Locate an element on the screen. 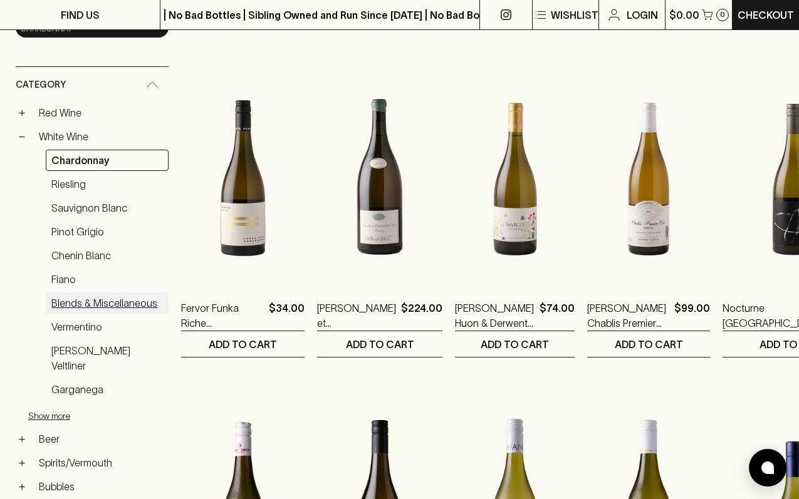 The width and height of the screenshot is (799, 499). a: Sauvignon Blanc is located at coordinates (107, 208).